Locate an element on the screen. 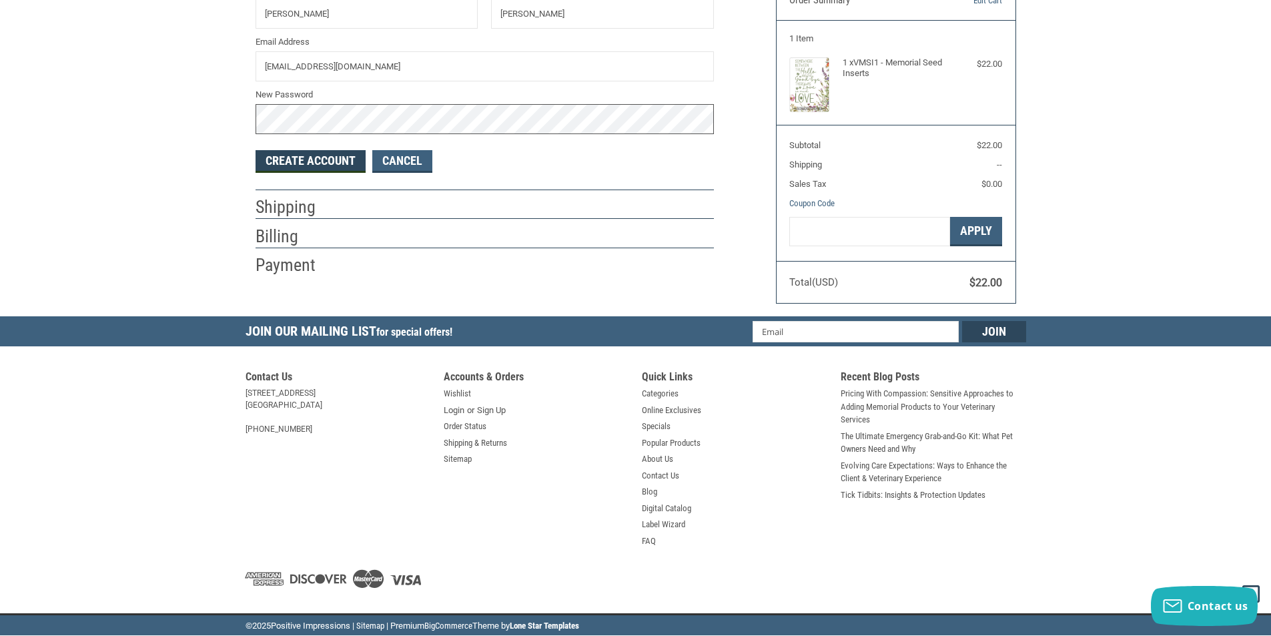 The width and height of the screenshot is (1271, 636). span: for special offers! is located at coordinates (414, 332).